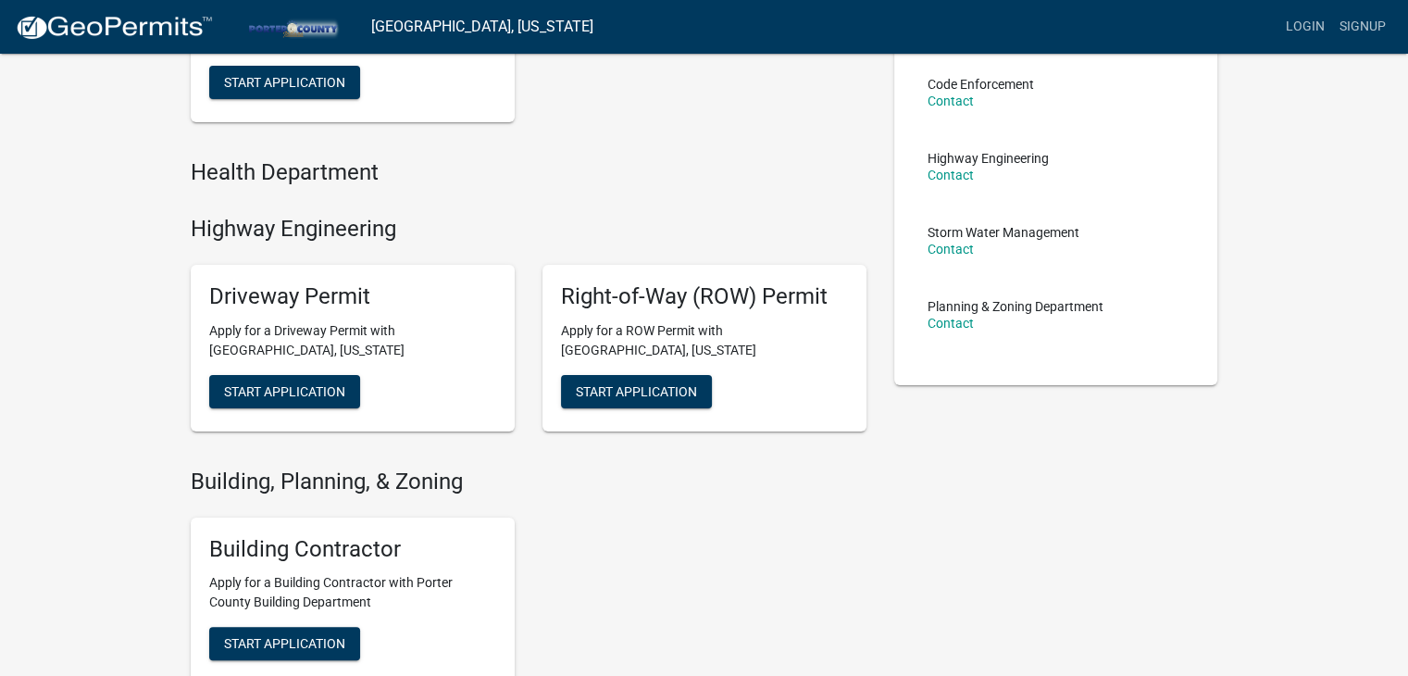 This screenshot has width=1408, height=676. I want to click on a: Signup, so click(1363, 27).